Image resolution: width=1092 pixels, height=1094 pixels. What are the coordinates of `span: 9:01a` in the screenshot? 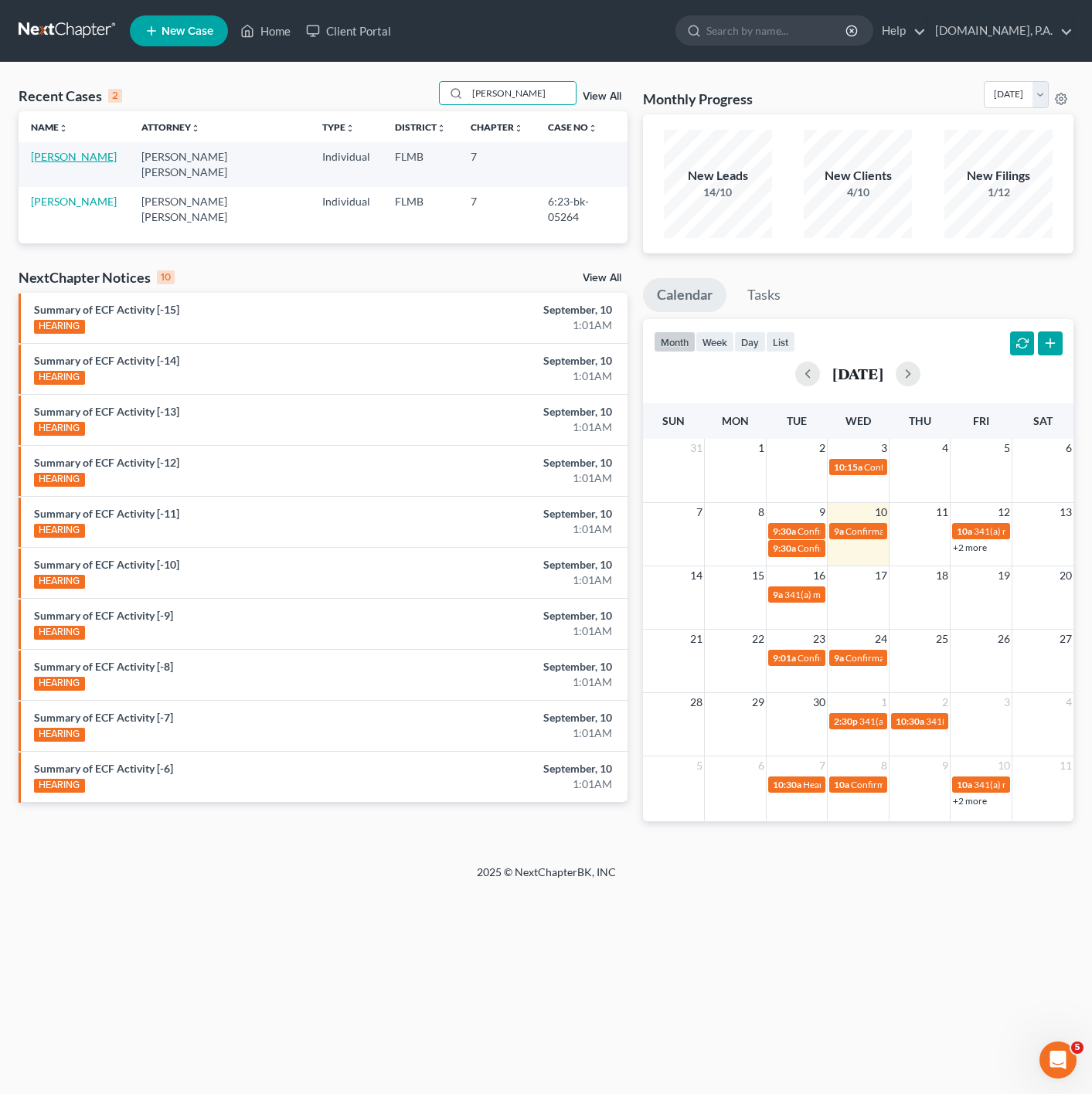 It's located at (784, 657).